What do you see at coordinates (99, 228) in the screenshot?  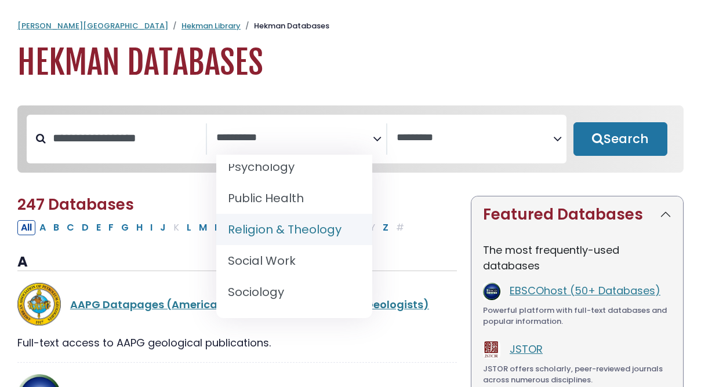 I see `button: Filter Results E` at bounding box center [99, 228].